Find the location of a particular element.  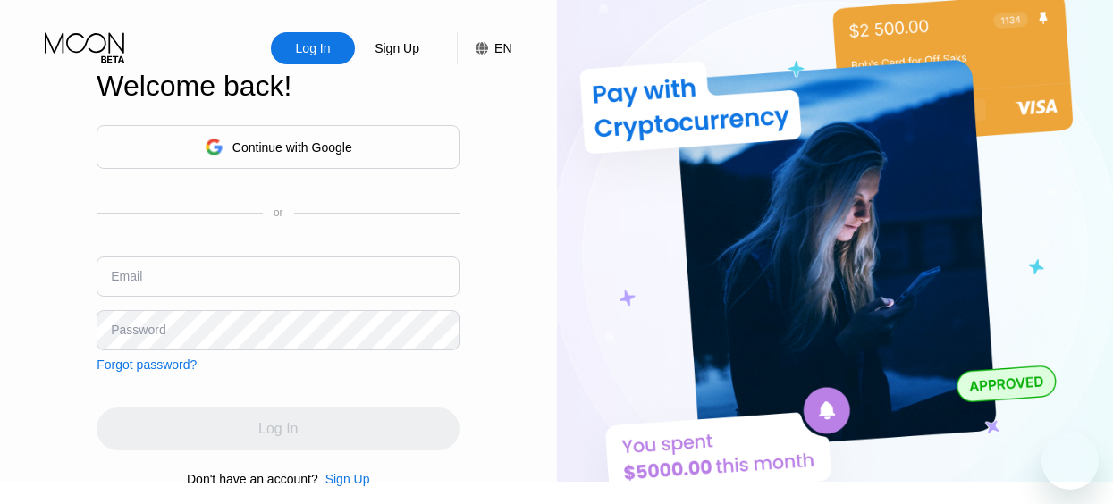

div: or is located at coordinates (278, 213).